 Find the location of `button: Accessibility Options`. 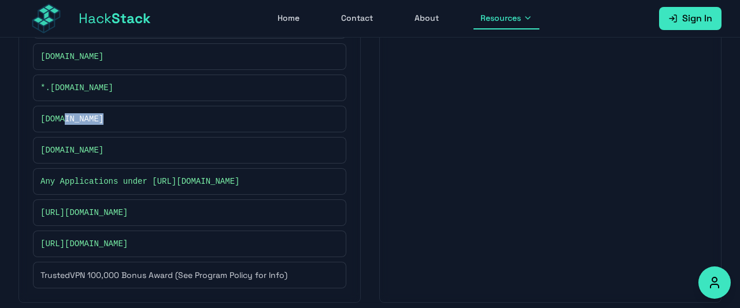

button: Accessibility Options is located at coordinates (714, 283).